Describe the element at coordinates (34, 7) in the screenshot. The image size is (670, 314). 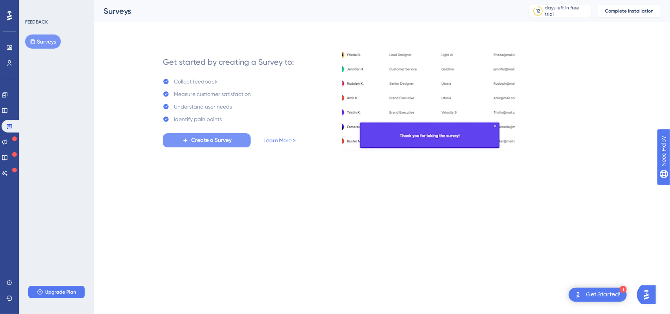
I see `span: Need Help?` at that location.